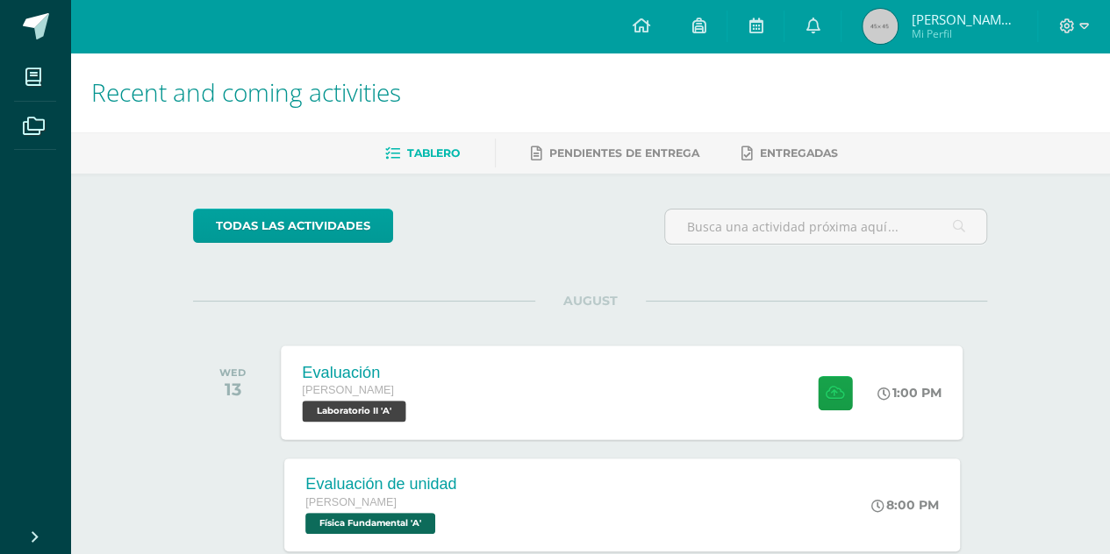 Image resolution: width=1110 pixels, height=554 pixels. Describe the element at coordinates (246, 92) in the screenshot. I see `span: Recent and coming activities` at that location.